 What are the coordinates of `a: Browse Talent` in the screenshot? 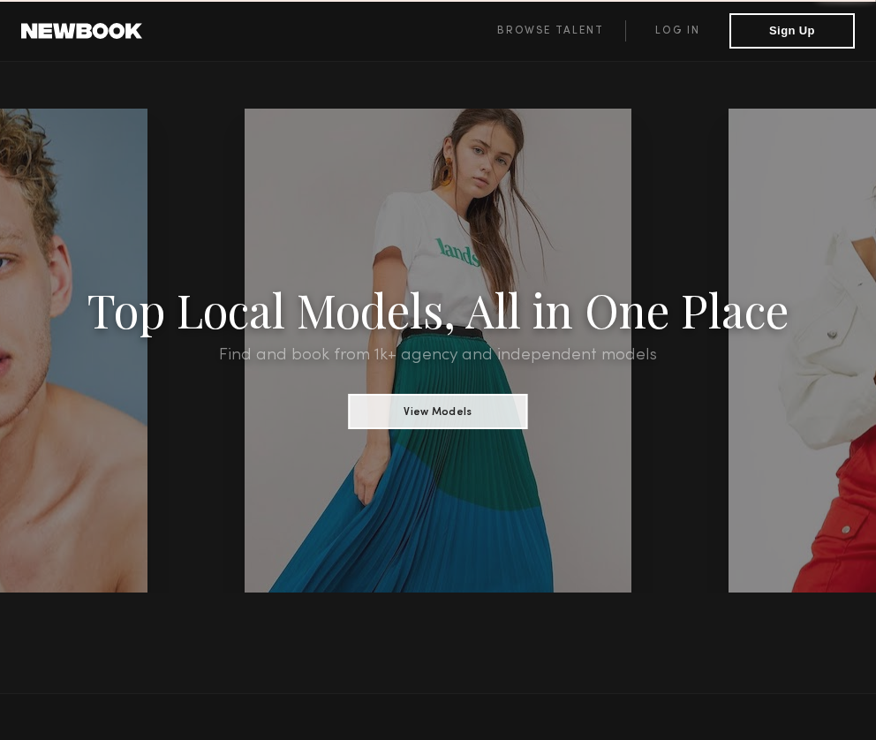 It's located at (550, 31).